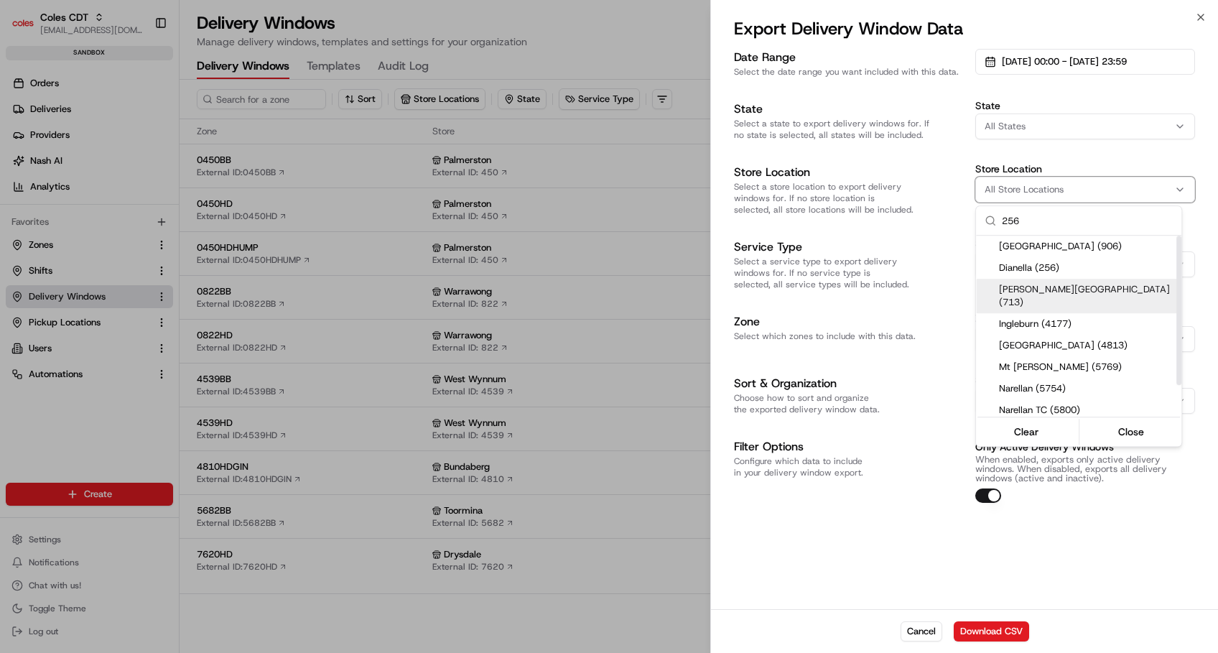 This screenshot has height=653, width=1218. I want to click on span: Narellan TC (5800), so click(1087, 410).